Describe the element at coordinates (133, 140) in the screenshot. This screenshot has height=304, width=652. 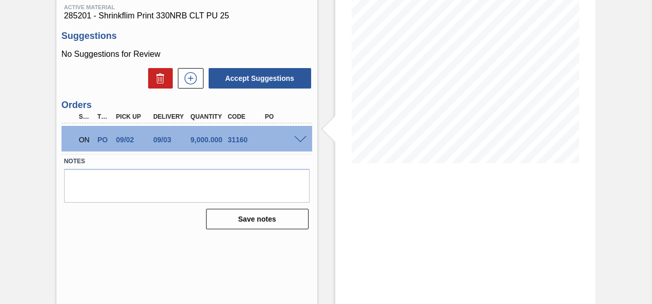
I see `div: 09/02/2025` at that location.